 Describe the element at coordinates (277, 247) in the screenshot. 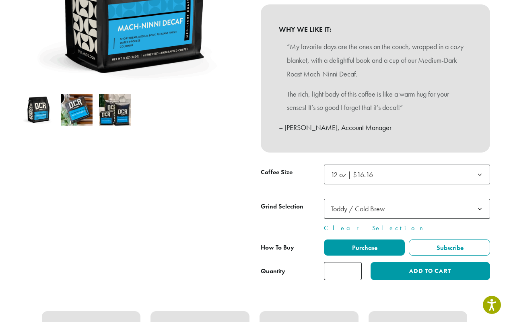

I see `span: How To Buy` at that location.